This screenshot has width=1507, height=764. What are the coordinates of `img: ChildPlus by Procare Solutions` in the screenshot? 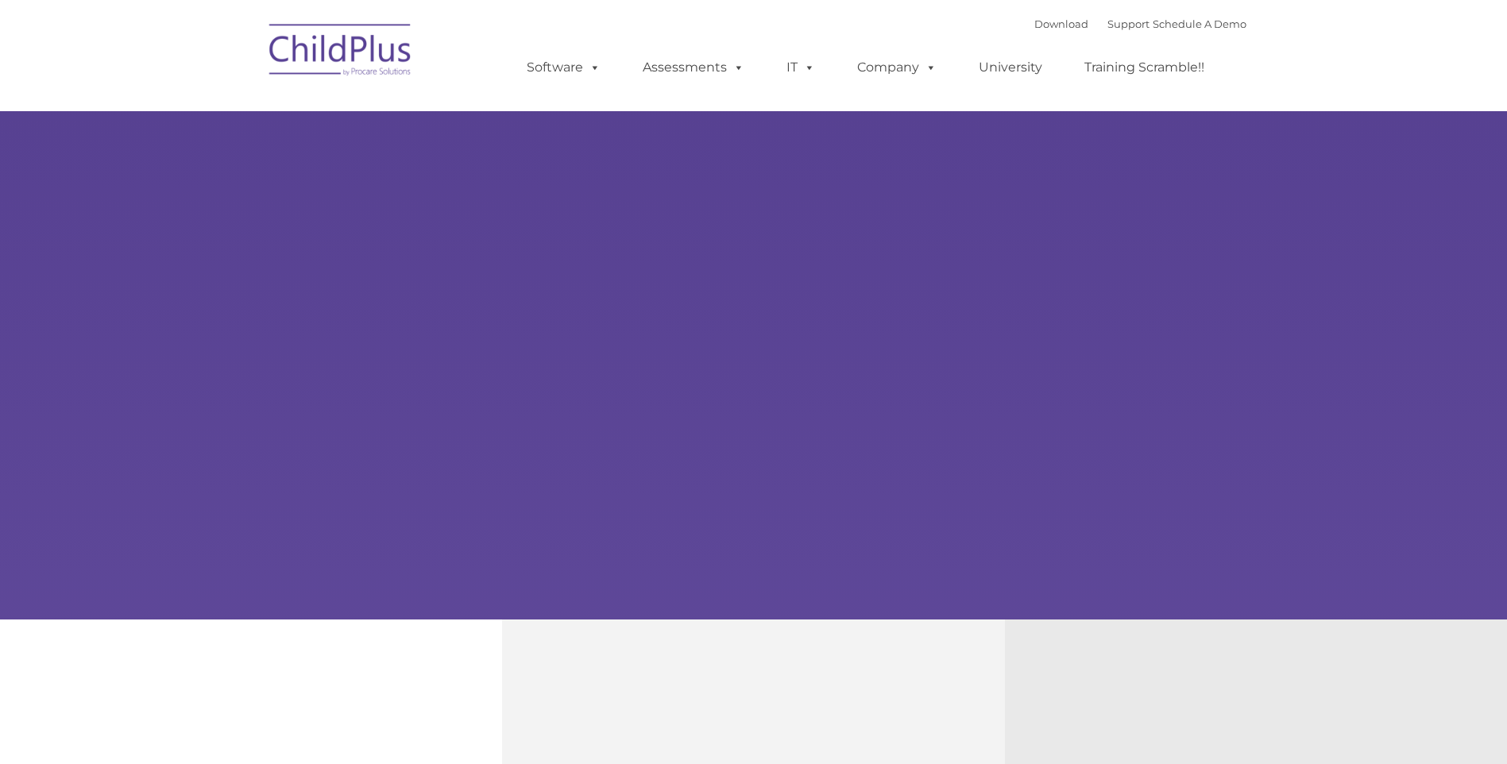 It's located at (341, 52).